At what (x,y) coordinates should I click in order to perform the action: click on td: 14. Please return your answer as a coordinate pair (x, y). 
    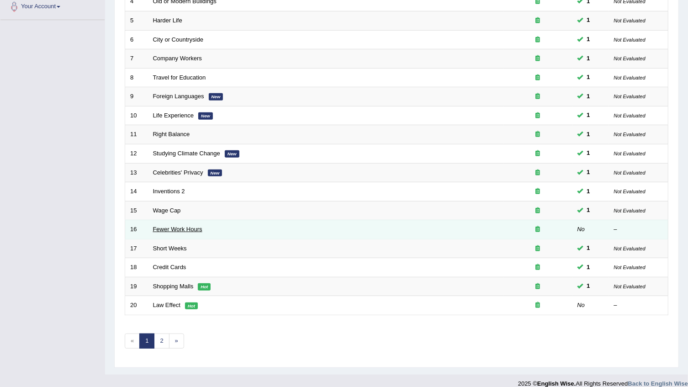
    Looking at the image, I should click on (137, 192).